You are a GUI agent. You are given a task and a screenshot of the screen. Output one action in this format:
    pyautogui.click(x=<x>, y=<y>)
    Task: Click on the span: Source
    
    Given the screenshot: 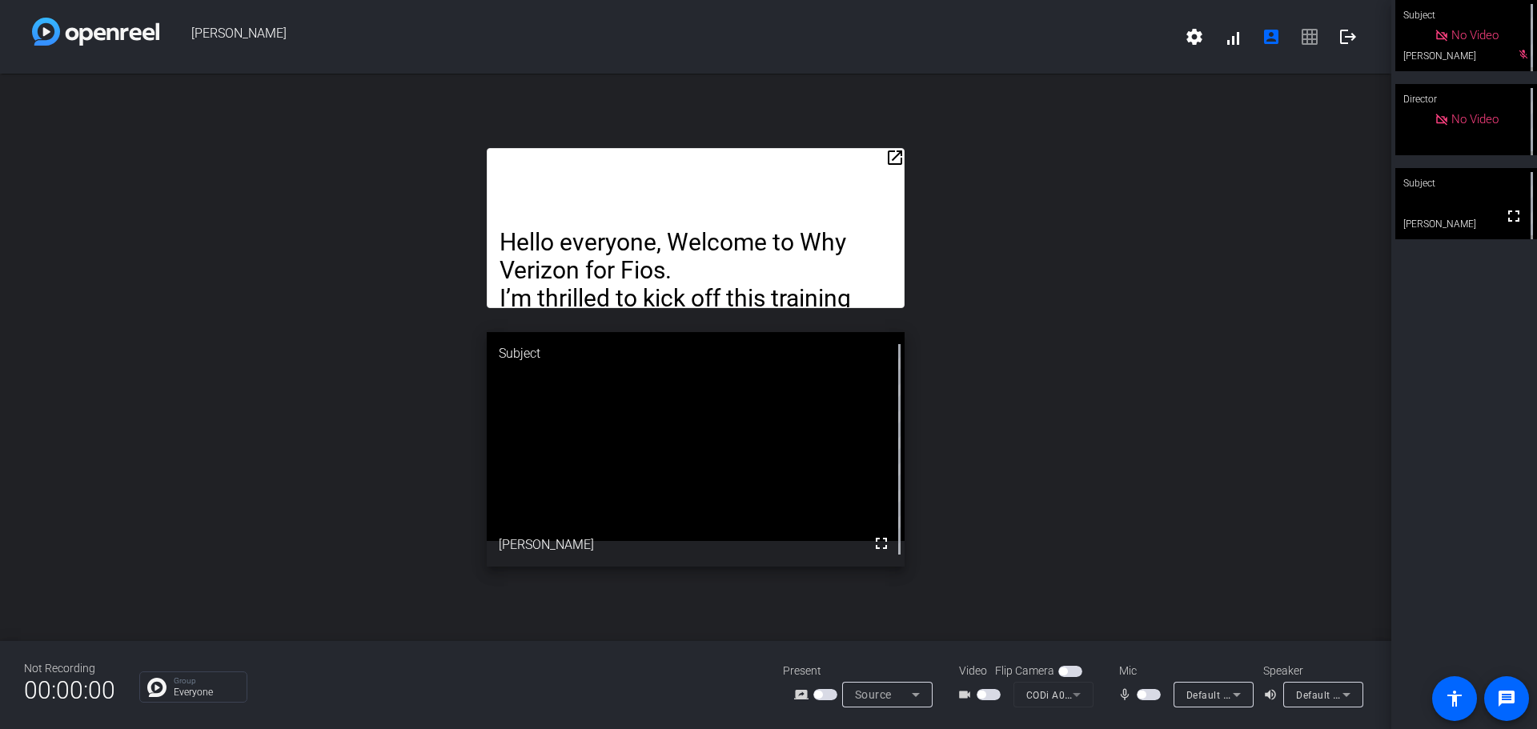 What is the action you would take?
    pyautogui.click(x=873, y=695)
    